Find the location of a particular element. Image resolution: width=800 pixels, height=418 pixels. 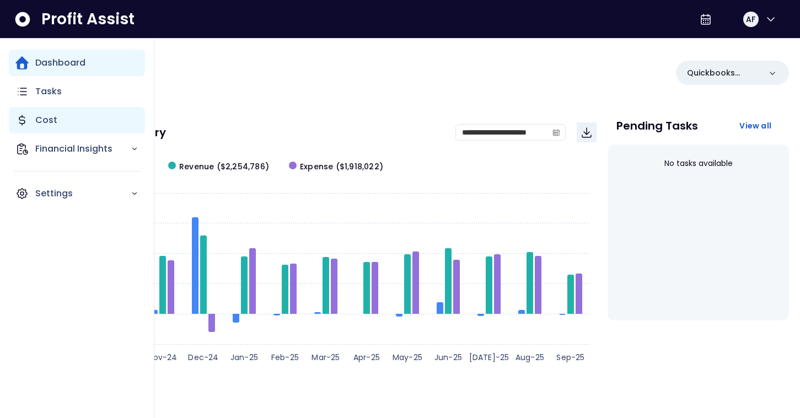

text: Jan-25 is located at coordinates (244, 357).